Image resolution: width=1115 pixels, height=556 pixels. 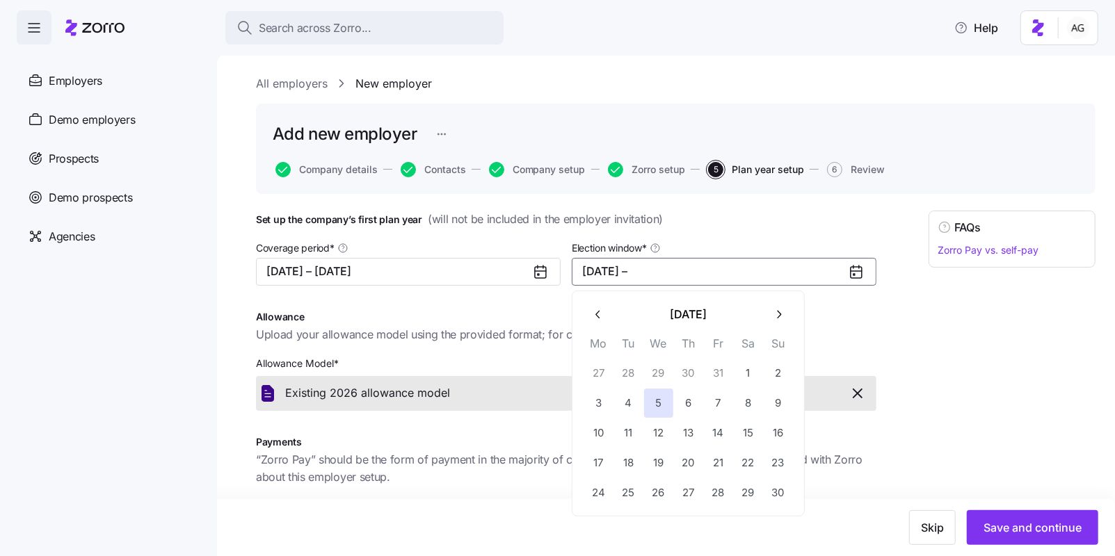 What do you see at coordinates (778, 493) in the screenshot?
I see `button: 30 November 2025` at bounding box center [778, 493].